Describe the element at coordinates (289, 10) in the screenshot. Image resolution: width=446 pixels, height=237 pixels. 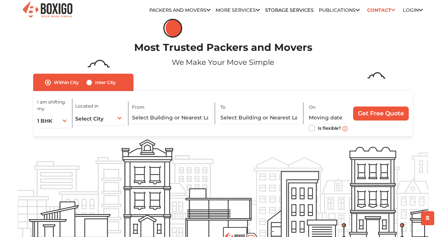
I see `a: Storage Services` at that location.